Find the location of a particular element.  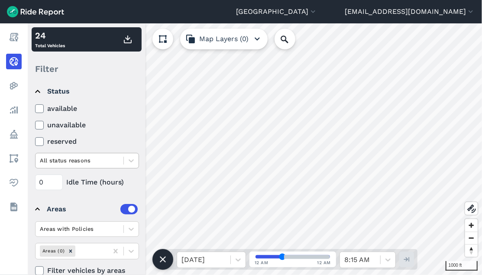

img: Ride Report is located at coordinates (36, 12).